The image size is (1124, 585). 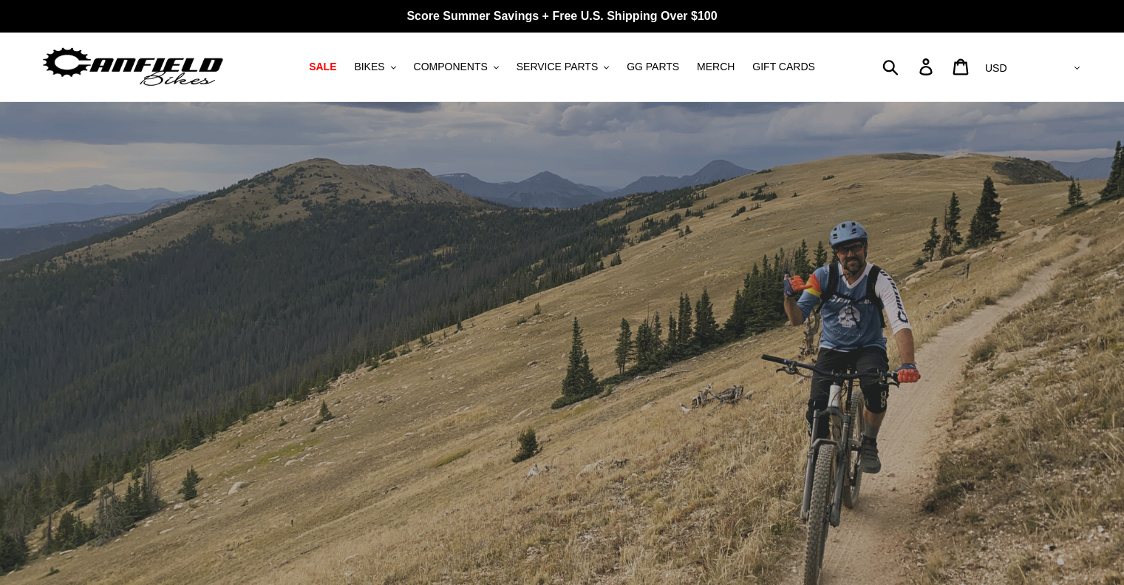 I want to click on span: SERVICE PARTS, so click(x=557, y=67).